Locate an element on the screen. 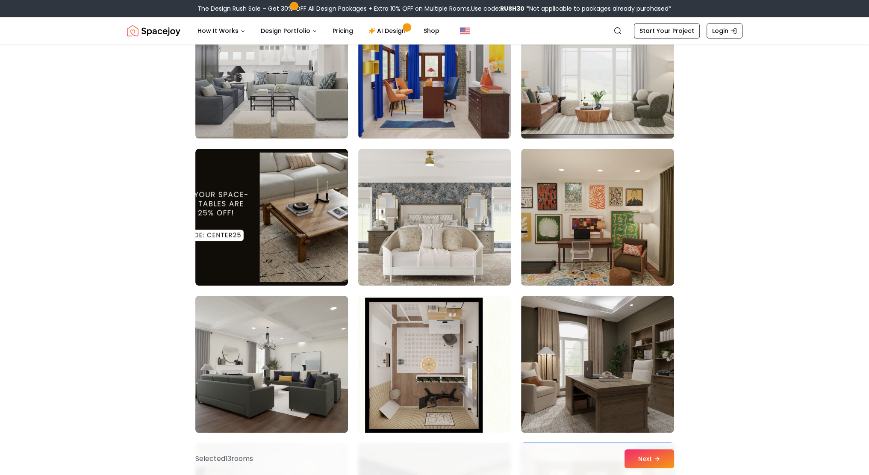 The width and height of the screenshot is (869, 475). img: Spacejoy Logo is located at coordinates (153, 31).